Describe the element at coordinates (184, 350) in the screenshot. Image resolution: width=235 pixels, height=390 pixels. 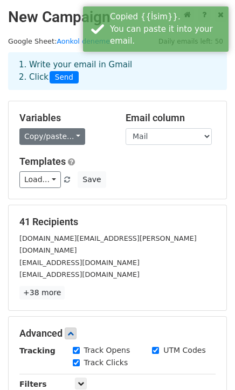
I see `label: UTM Codes` at that location.